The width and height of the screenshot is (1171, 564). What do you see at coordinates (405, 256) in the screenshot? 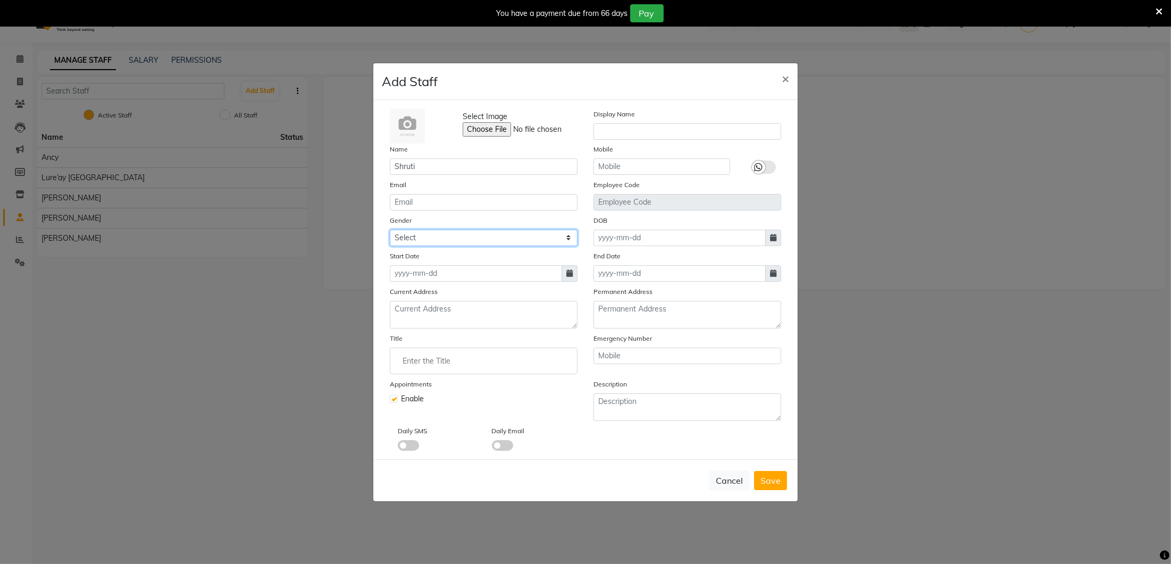
I see `label: Start Date` at bounding box center [405, 256].